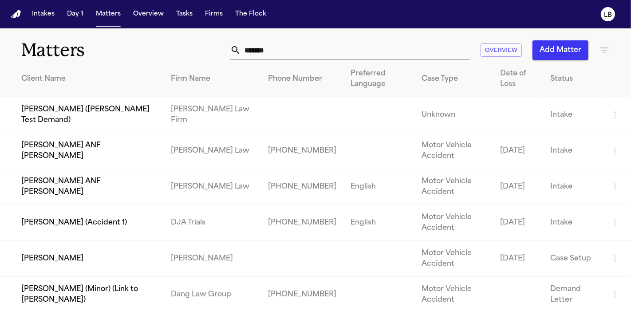 Image resolution: width=631 pixels, height=311 pixels. What do you see at coordinates (454, 79) in the screenshot?
I see `div: Case Type` at bounding box center [454, 79].